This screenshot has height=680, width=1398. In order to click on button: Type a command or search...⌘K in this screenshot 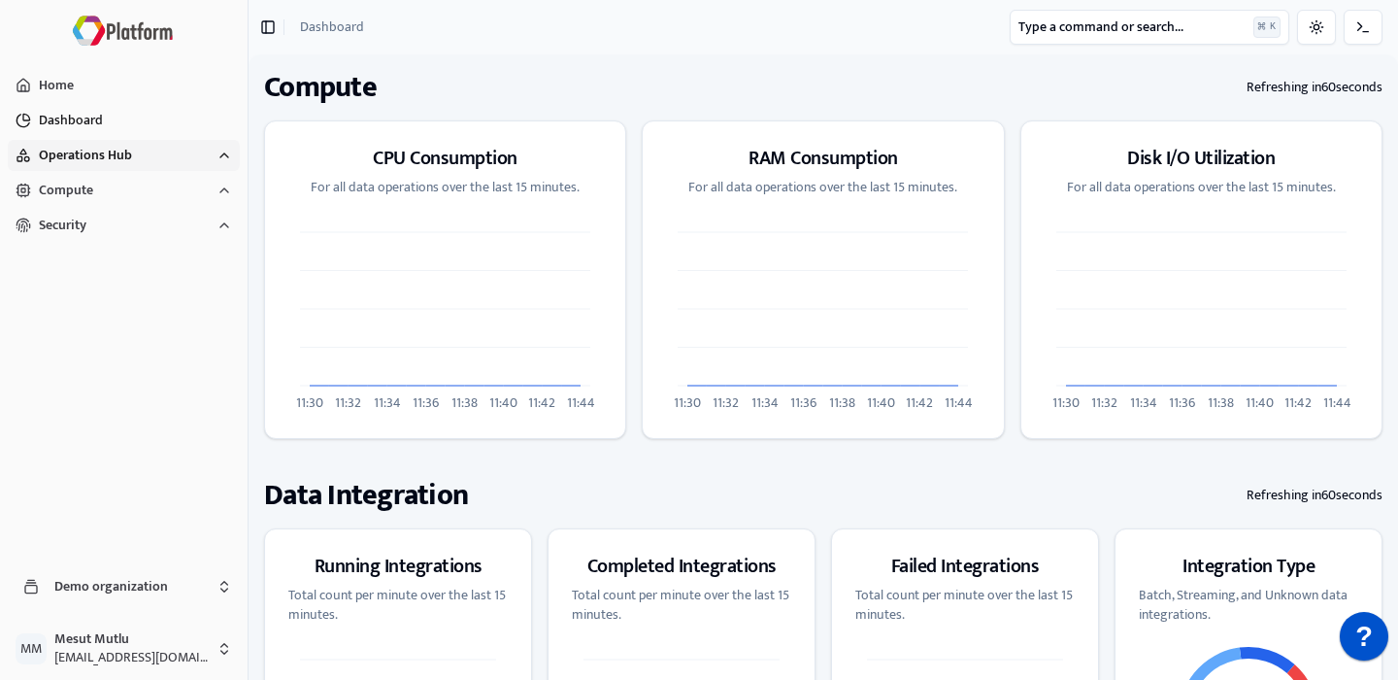, I will do `click(1150, 27)`.